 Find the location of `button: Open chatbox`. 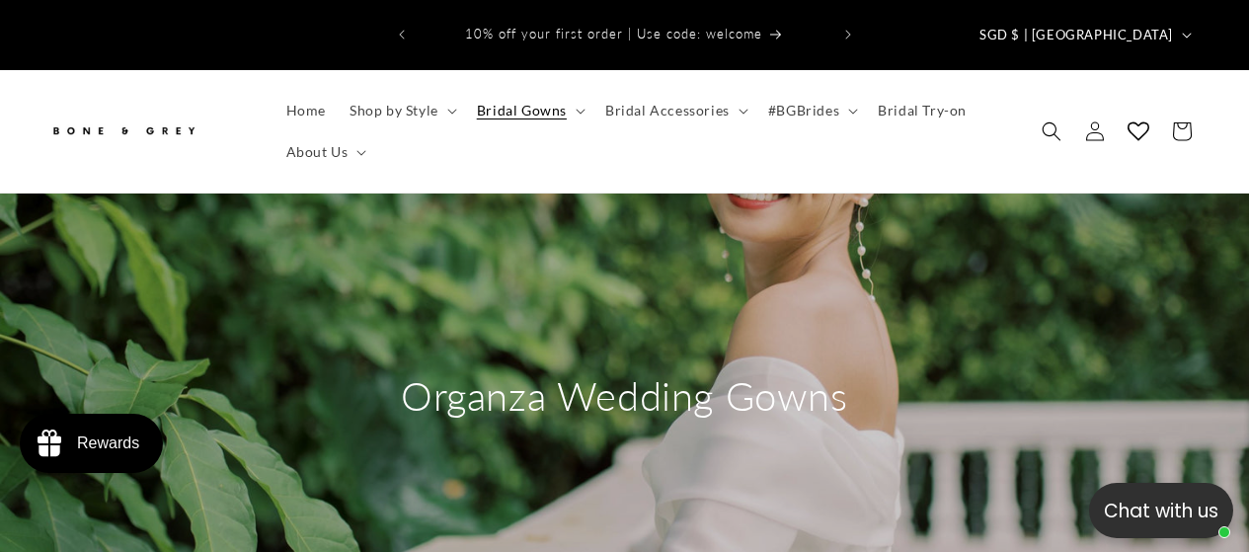

button: Open chatbox is located at coordinates (1161, 511).